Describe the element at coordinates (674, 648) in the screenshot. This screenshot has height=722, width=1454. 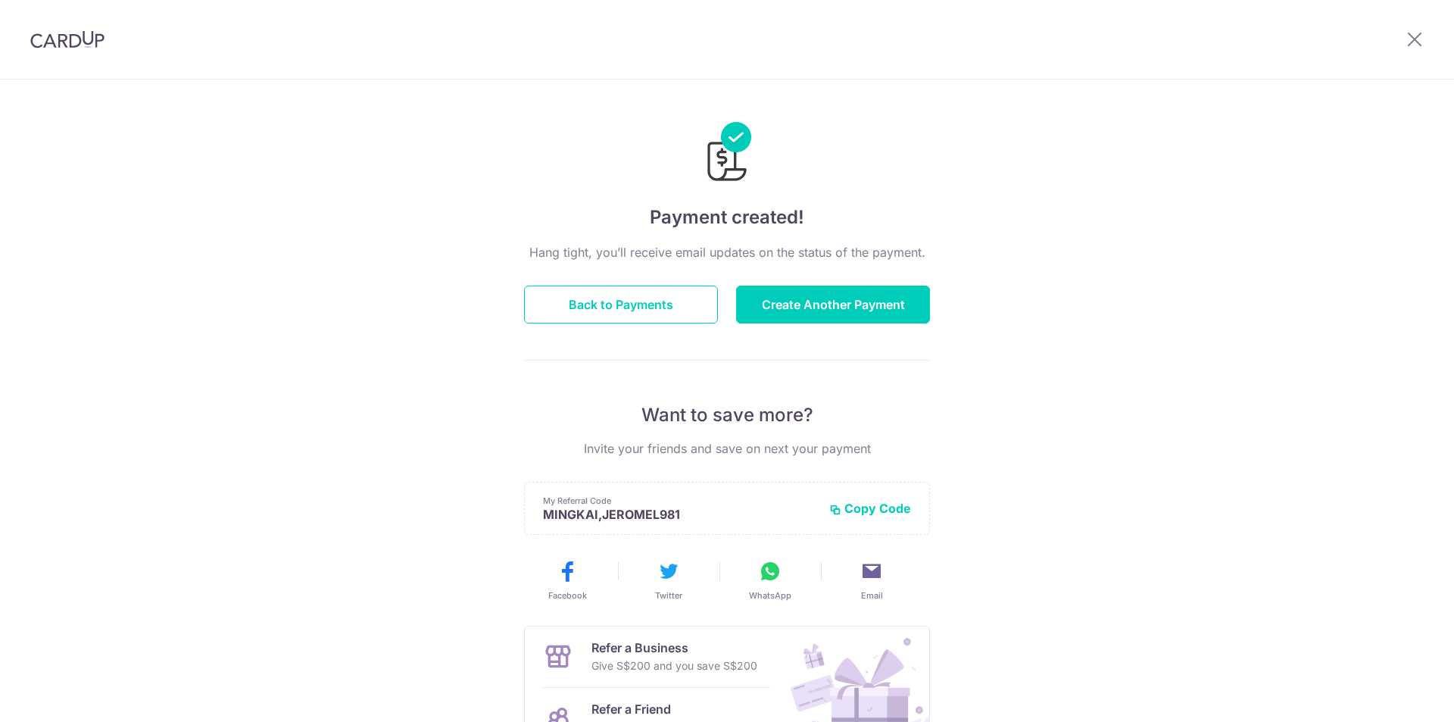
I see `p: Refer a Business` at that location.